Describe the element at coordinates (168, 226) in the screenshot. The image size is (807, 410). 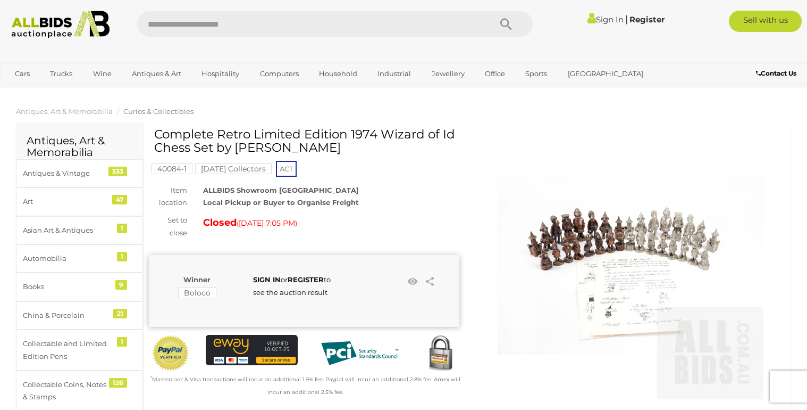
I see `div: Set to close` at that location.